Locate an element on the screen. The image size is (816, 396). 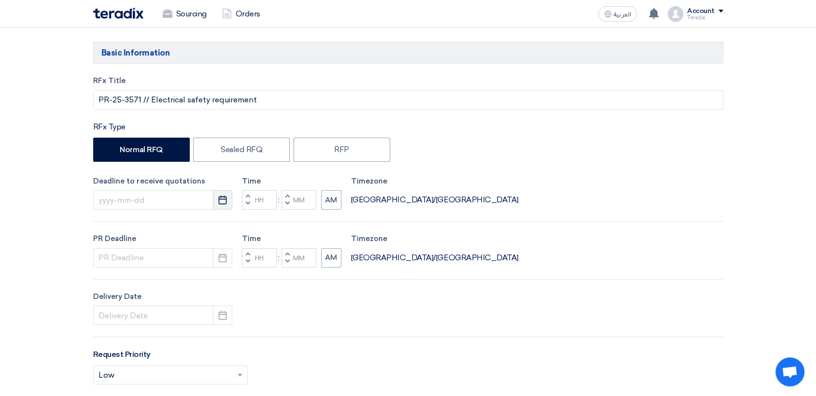
span: العربية is located at coordinates (623, 14).